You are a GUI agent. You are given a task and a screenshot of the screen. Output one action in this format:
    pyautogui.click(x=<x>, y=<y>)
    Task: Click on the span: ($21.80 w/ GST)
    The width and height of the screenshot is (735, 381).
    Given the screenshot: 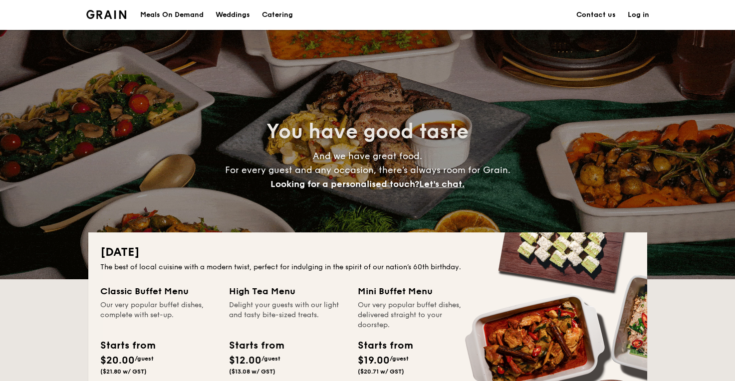 What is the action you would take?
    pyautogui.click(x=123, y=372)
    